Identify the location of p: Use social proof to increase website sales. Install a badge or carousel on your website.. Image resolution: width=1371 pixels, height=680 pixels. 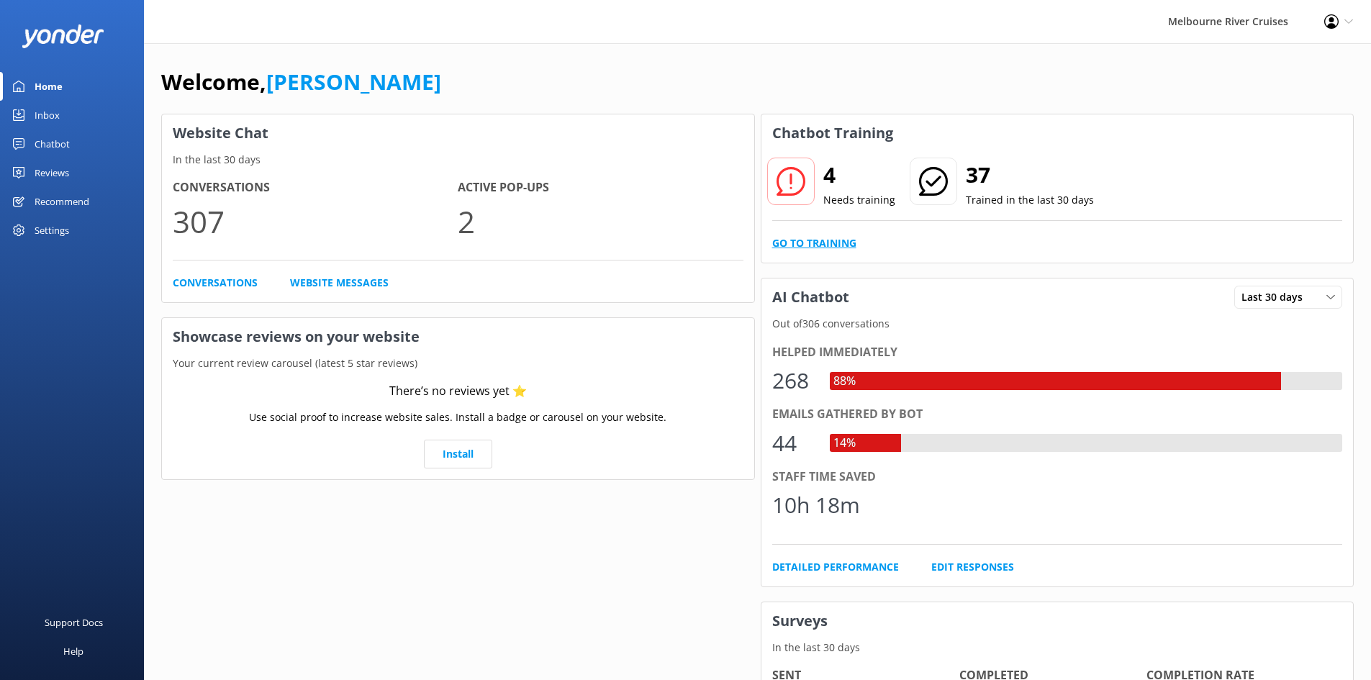
(458, 417).